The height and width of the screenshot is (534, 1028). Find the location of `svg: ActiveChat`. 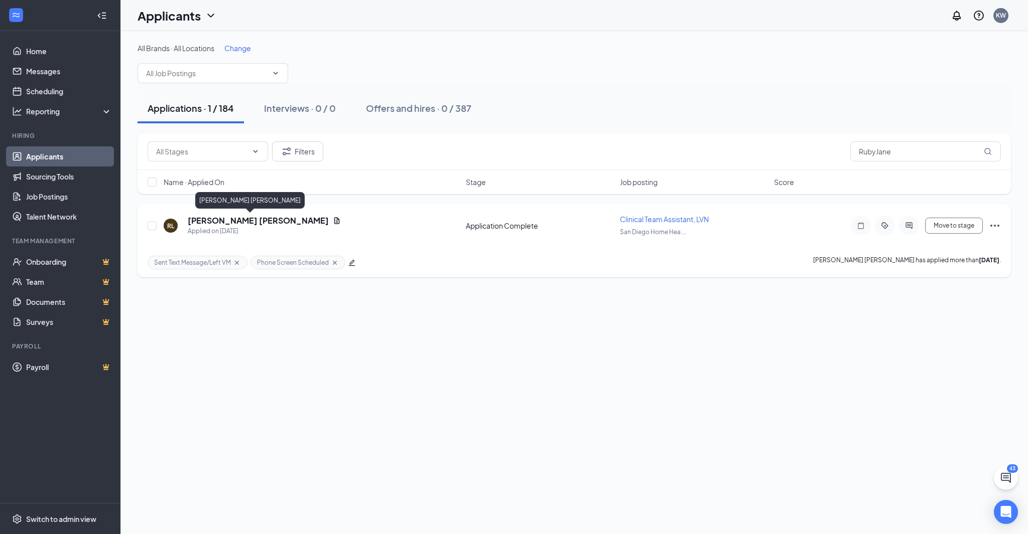

svg: ActiveChat is located at coordinates (909, 226).